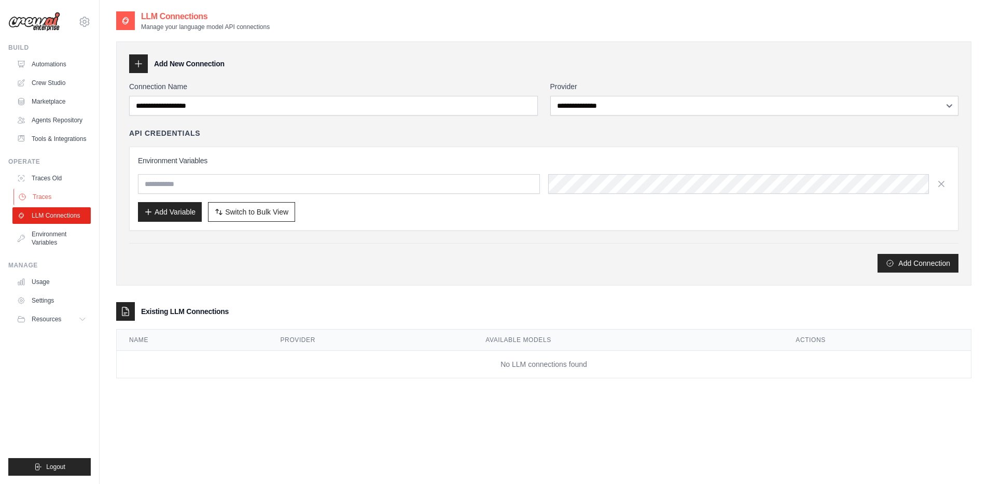  Describe the element at coordinates (164, 133) in the screenshot. I see `h4: API Credentials` at that location.